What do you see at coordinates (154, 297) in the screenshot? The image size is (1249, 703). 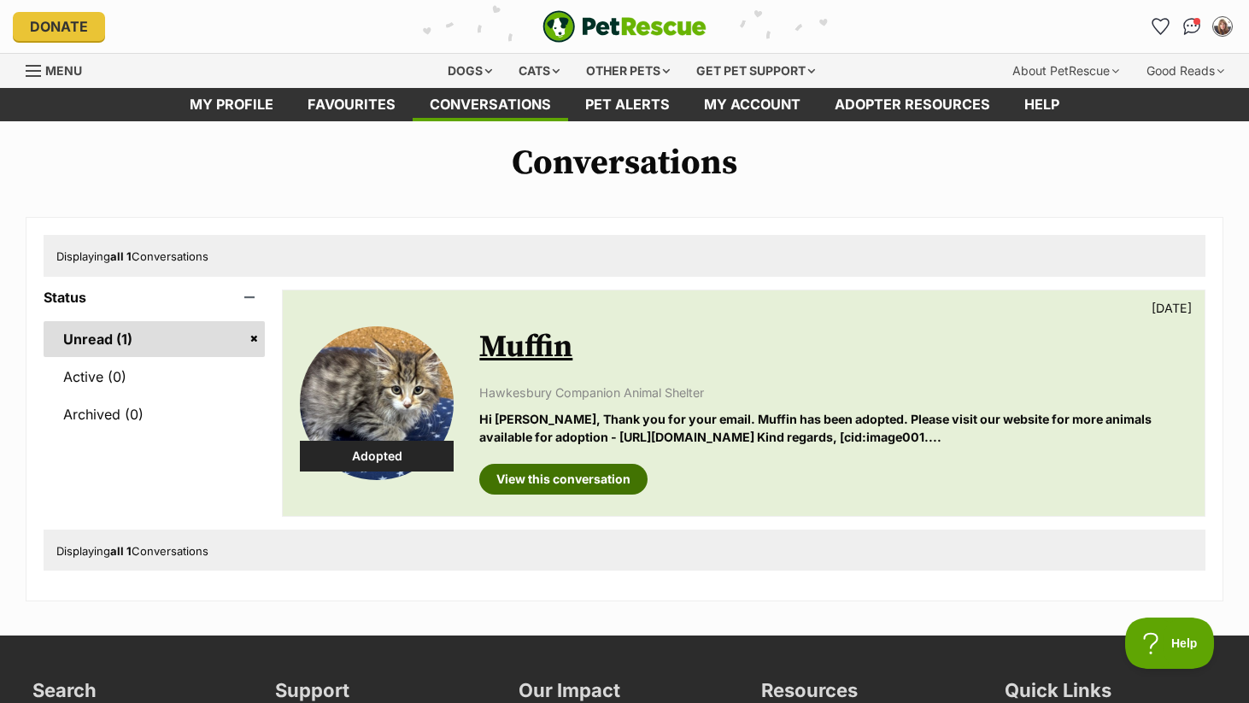 I see `header: Status` at bounding box center [154, 297].